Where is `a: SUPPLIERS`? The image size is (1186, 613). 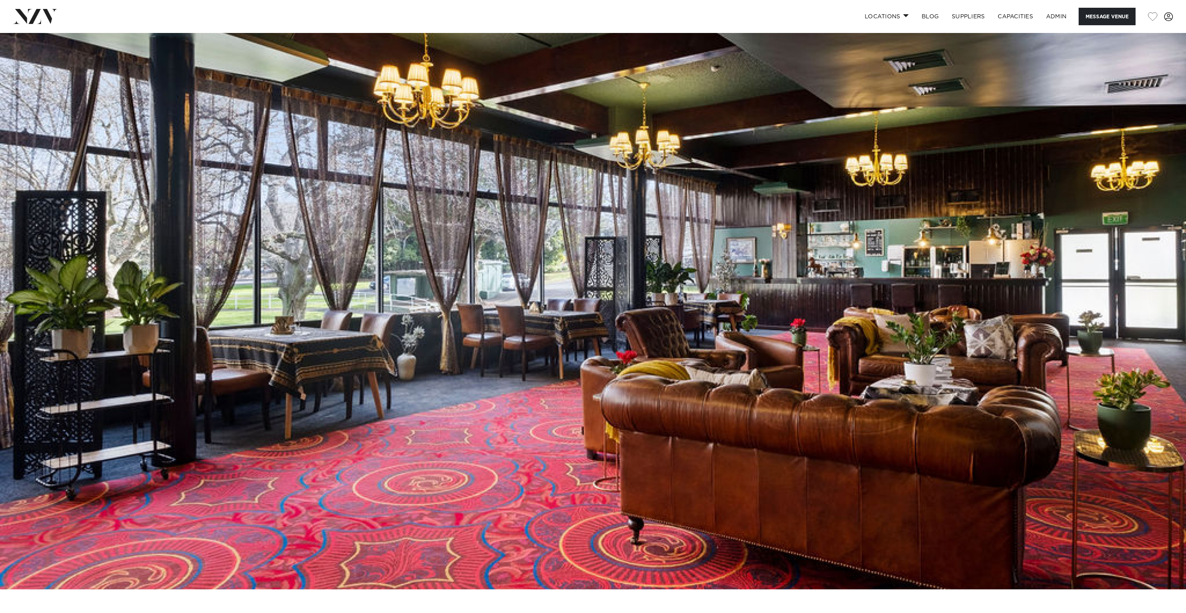
a: SUPPLIERS is located at coordinates (968, 16).